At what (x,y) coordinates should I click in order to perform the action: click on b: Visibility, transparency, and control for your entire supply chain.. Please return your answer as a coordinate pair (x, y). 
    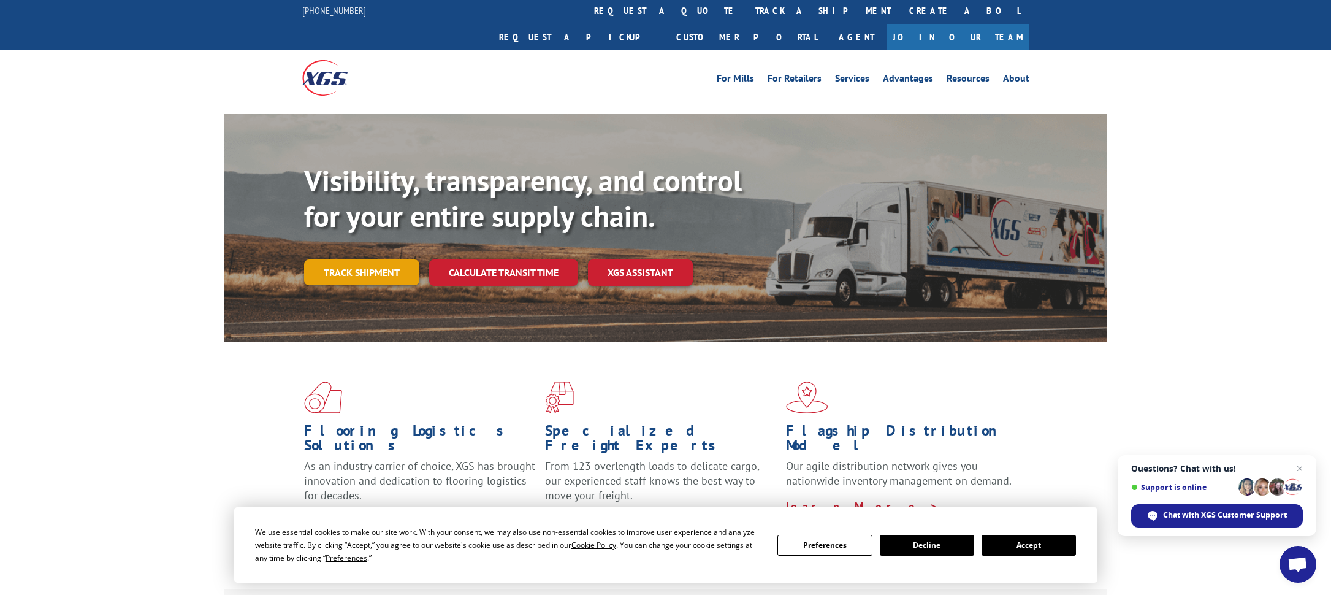
    Looking at the image, I should click on (523, 198).